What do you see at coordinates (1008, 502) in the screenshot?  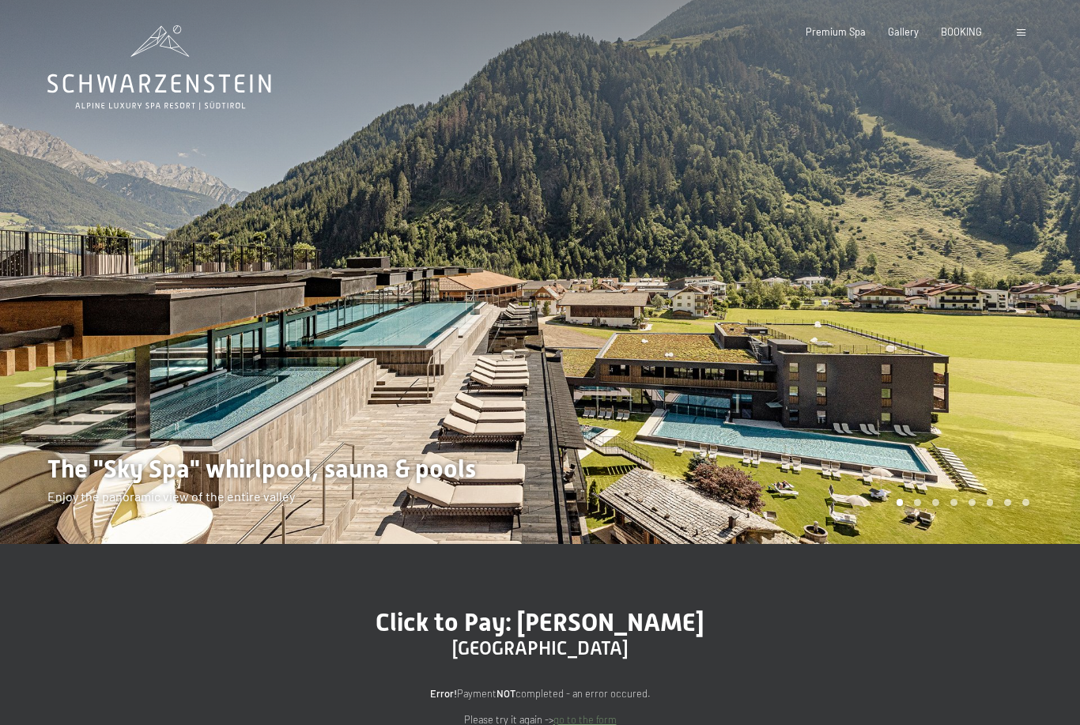 I see `div: Carousel Page 7` at bounding box center [1008, 502].